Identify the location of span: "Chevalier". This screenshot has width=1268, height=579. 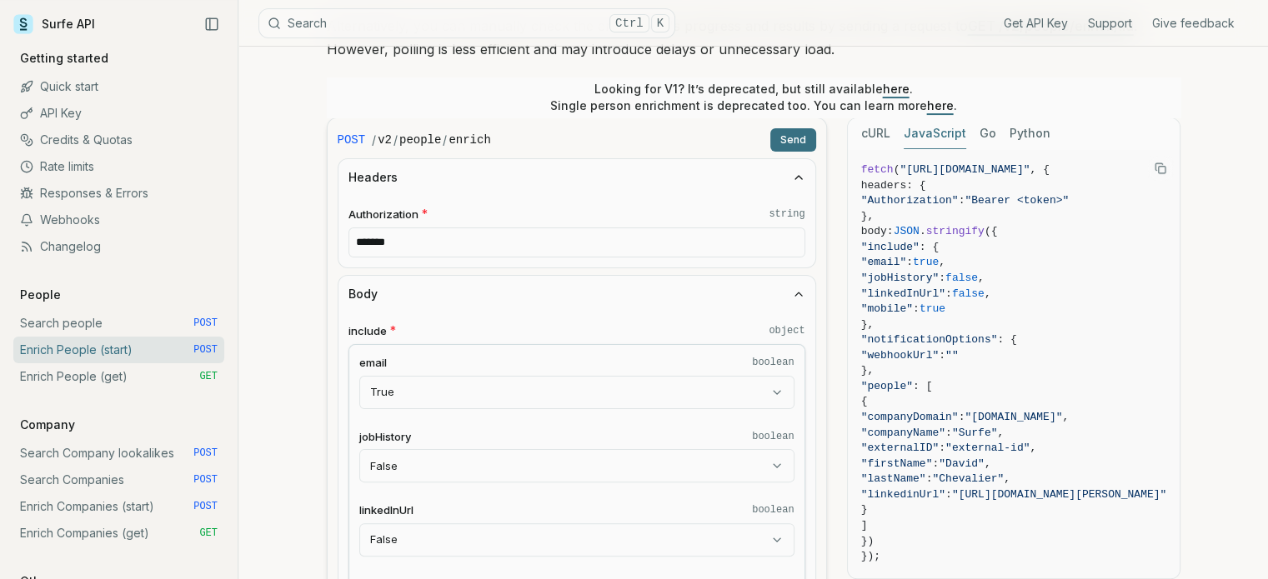
(968, 479).